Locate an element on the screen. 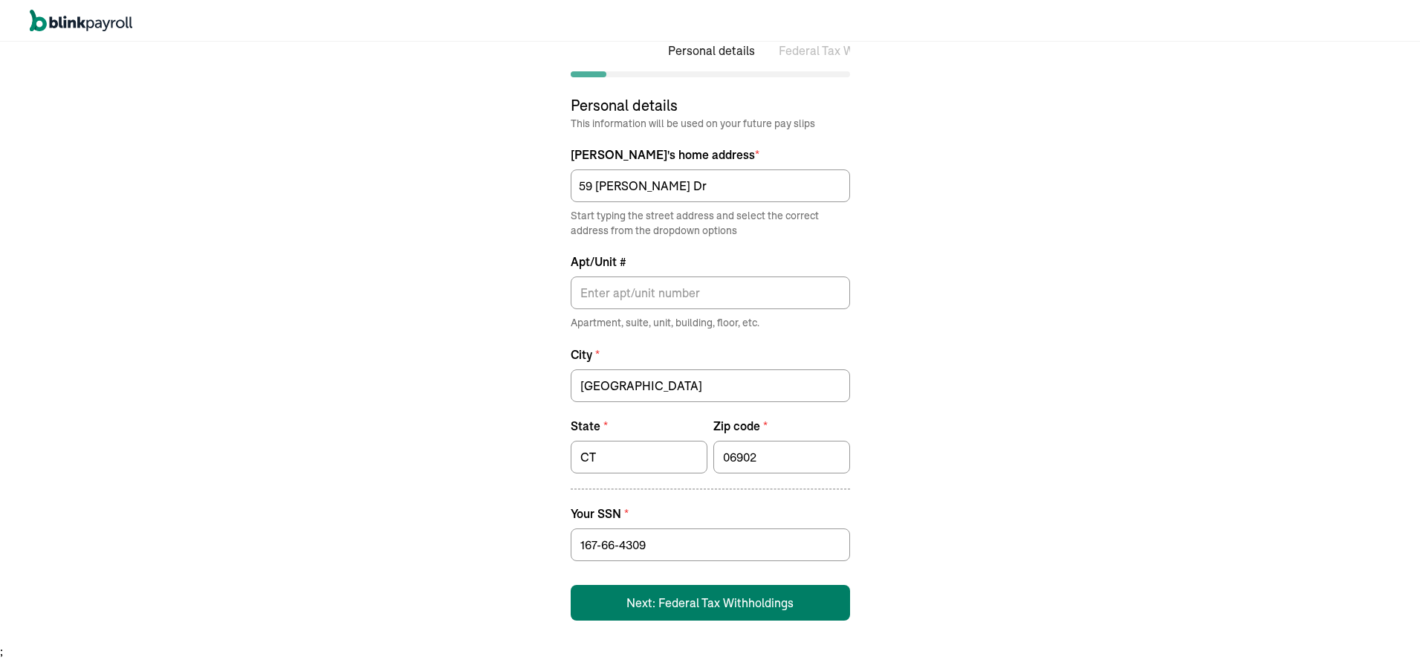 Image resolution: width=1420 pixels, height=660 pixels. input: Enter zipcode is located at coordinates (782, 457).